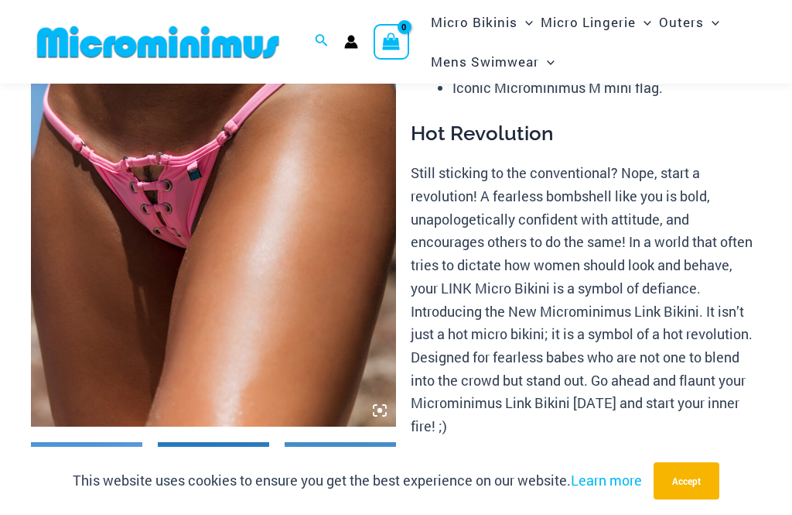 This screenshot has height=515, width=792. What do you see at coordinates (689, 22) in the screenshot?
I see `a: OutersMenu ToggleMenu Toggle` at bounding box center [689, 22].